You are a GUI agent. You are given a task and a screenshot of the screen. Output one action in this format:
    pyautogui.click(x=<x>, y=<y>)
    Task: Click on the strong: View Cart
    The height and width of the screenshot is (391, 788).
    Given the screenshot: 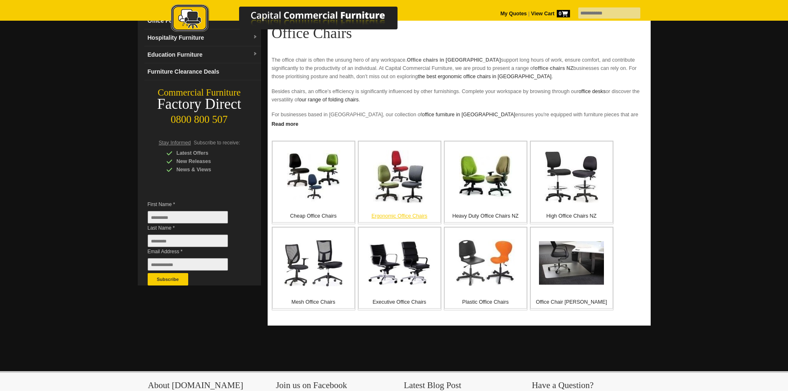 What is the action you would take?
    pyautogui.click(x=550, y=14)
    